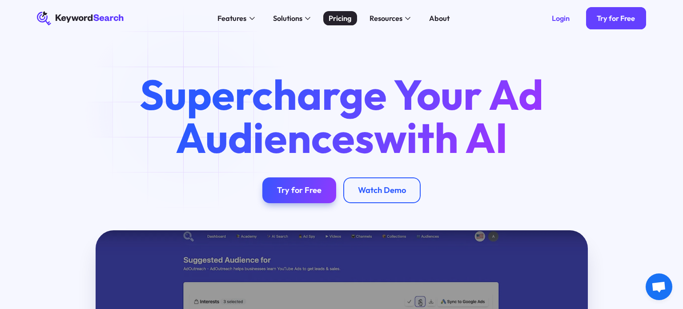  Describe the element at coordinates (439, 18) in the screenshot. I see `div: About` at that location.